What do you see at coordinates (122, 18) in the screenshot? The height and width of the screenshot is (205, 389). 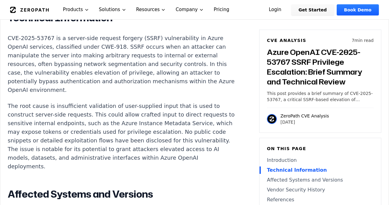 I see `h2: Technical Information` at bounding box center [122, 18].